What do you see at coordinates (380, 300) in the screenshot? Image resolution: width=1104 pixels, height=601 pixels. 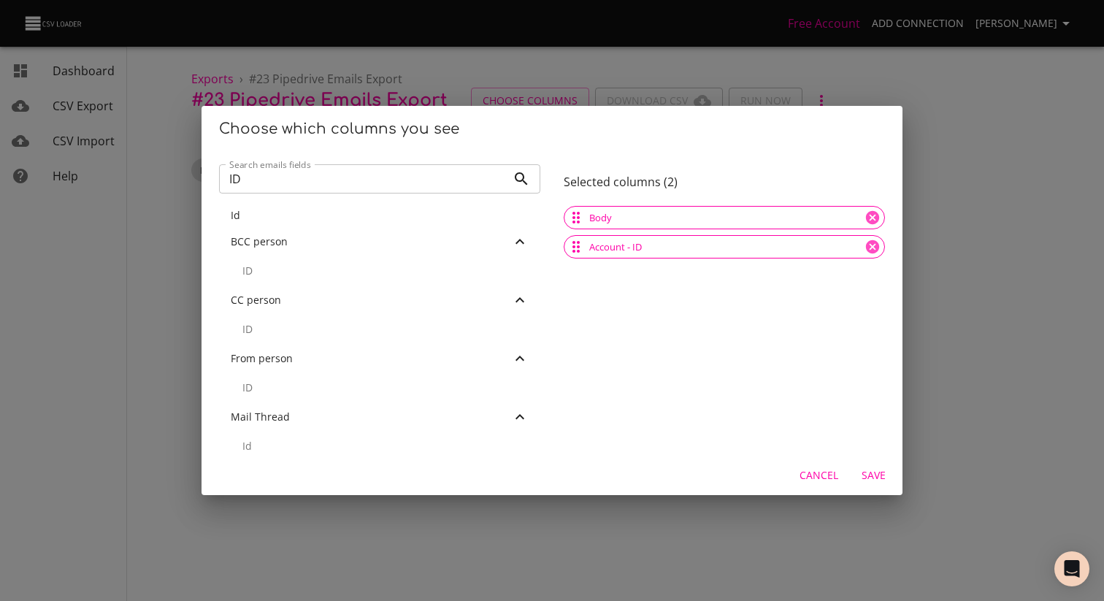 I see `div: CC person` at bounding box center [380, 300].